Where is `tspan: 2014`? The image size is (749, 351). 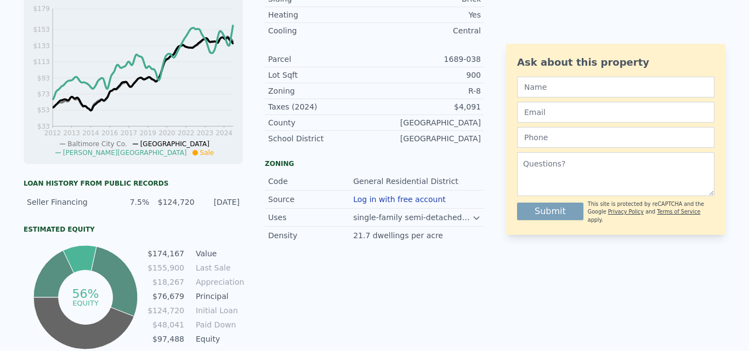 tspan: 2014 is located at coordinates (90, 133).